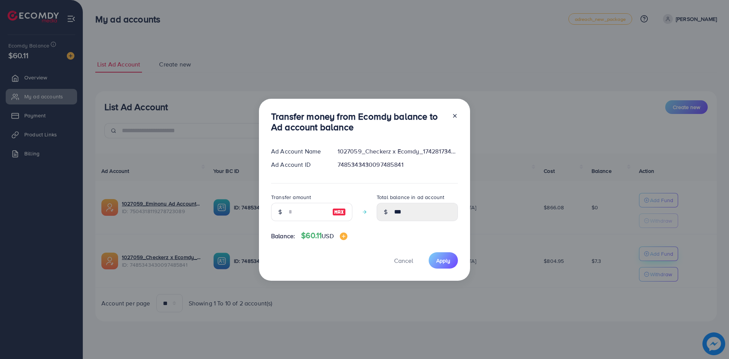 The height and width of the screenshot is (359, 729). I want to click on span: USD, so click(327, 236).